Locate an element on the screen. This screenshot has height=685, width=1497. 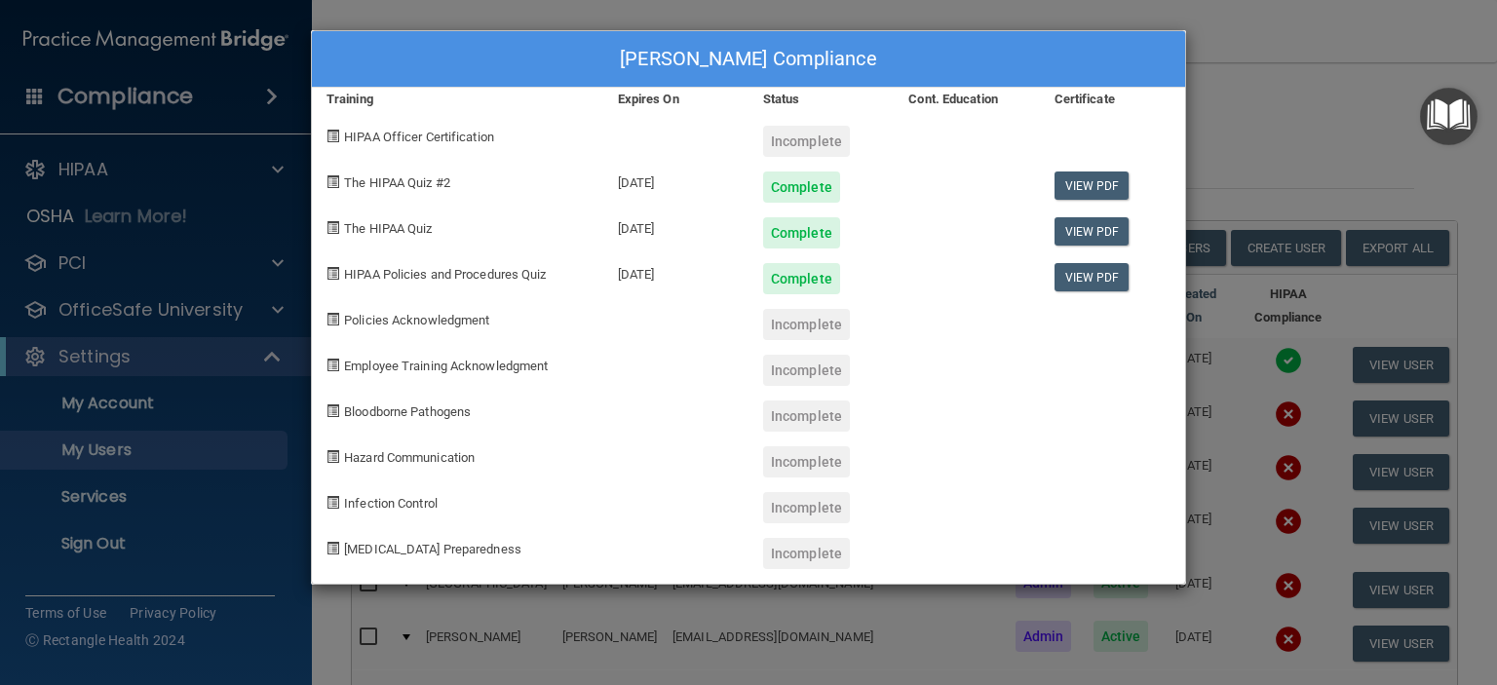
div: Cont. Education is located at coordinates (966, 99).